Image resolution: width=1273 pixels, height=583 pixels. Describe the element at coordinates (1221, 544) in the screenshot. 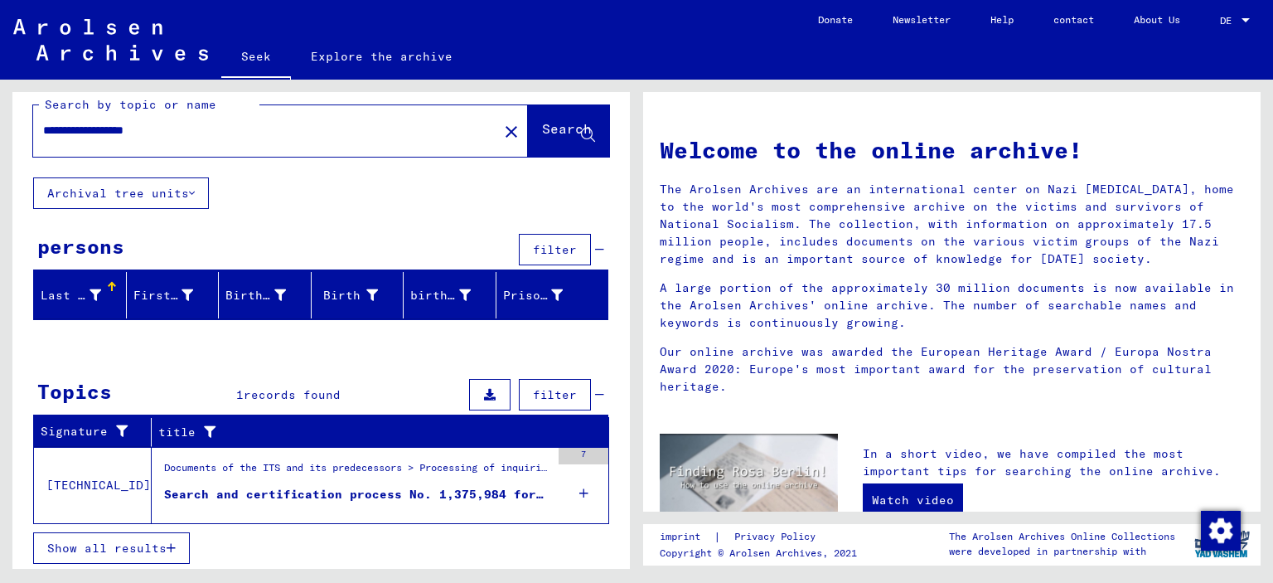

I see `img: yv_logo.png` at that location.